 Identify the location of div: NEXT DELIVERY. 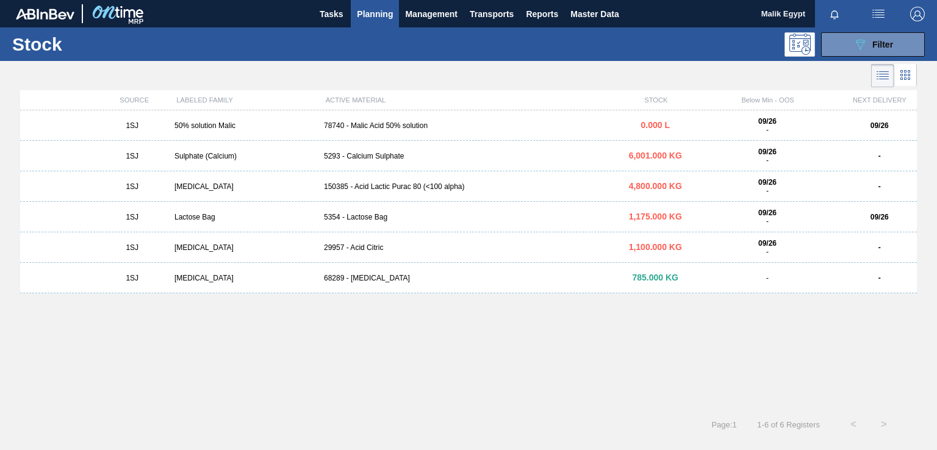
(880, 100).